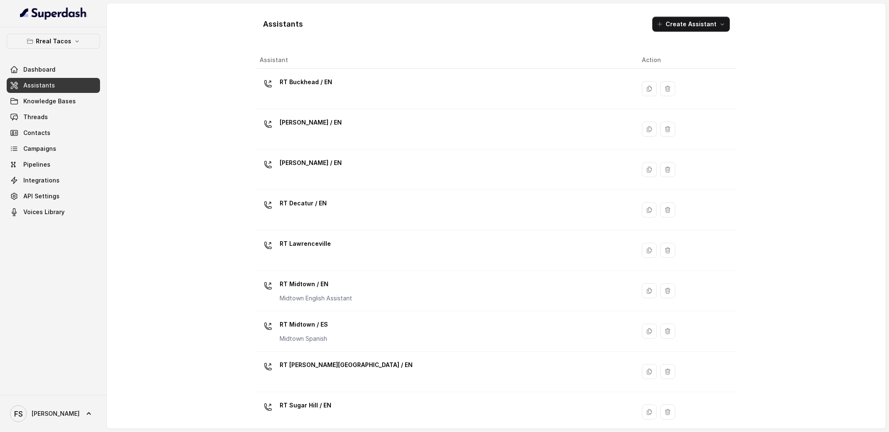 The width and height of the screenshot is (889, 432). I want to click on p: RT Buckhead / EN, so click(306, 82).